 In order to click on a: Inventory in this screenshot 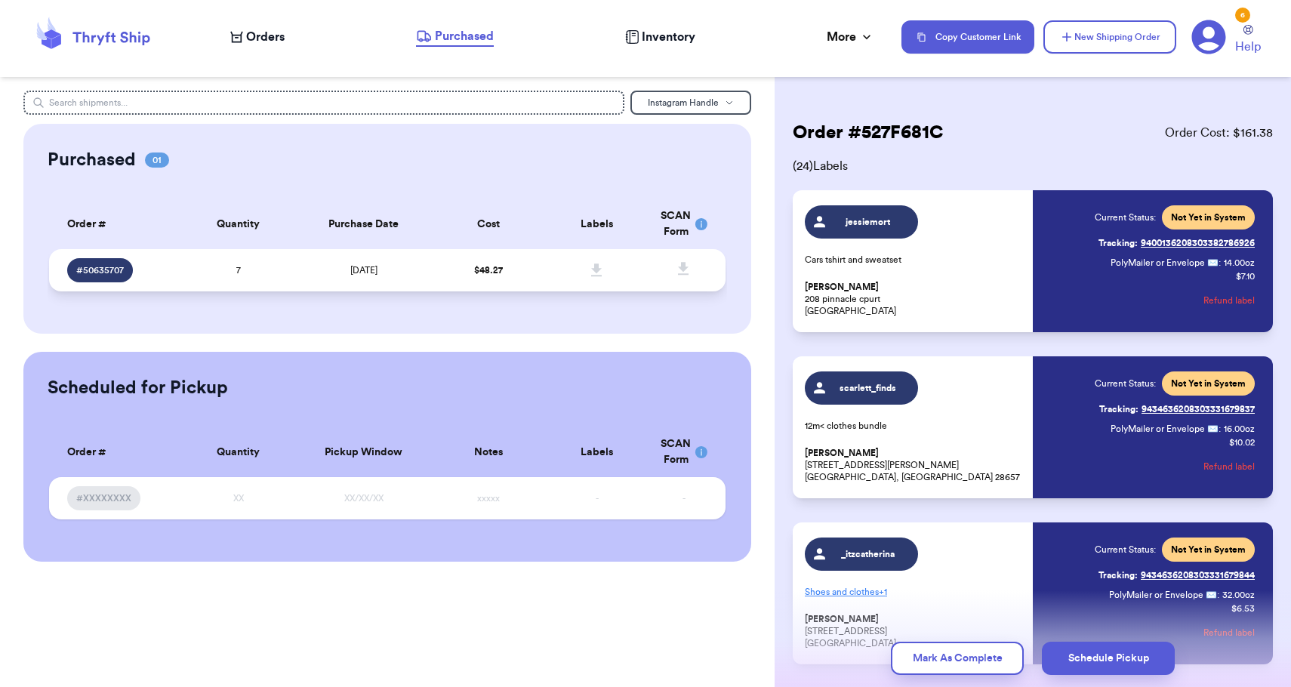, I will do `click(660, 37)`.